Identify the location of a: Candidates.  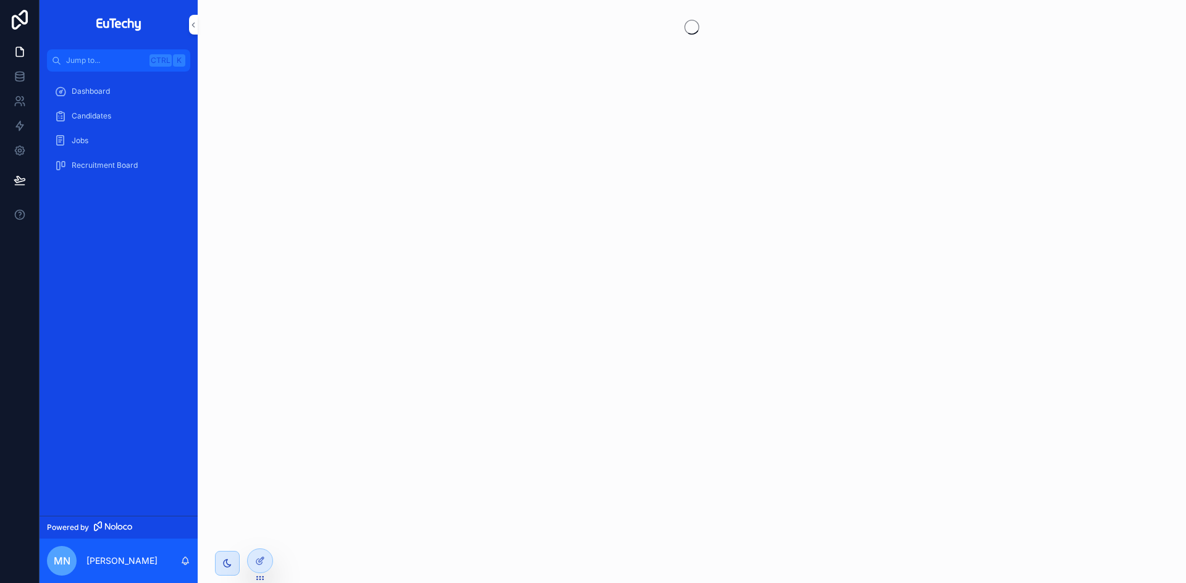
(119, 116).